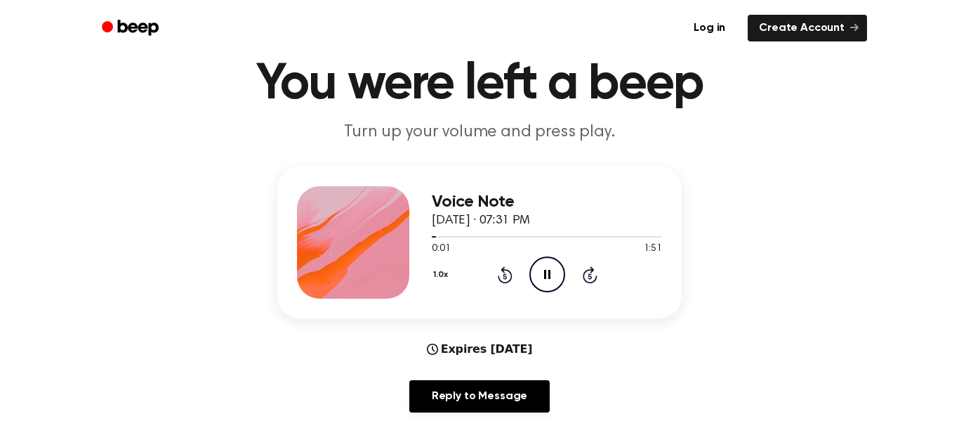 This screenshot has height=421, width=959. What do you see at coordinates (653, 249) in the screenshot?
I see `span: 1:51` at bounding box center [653, 249].